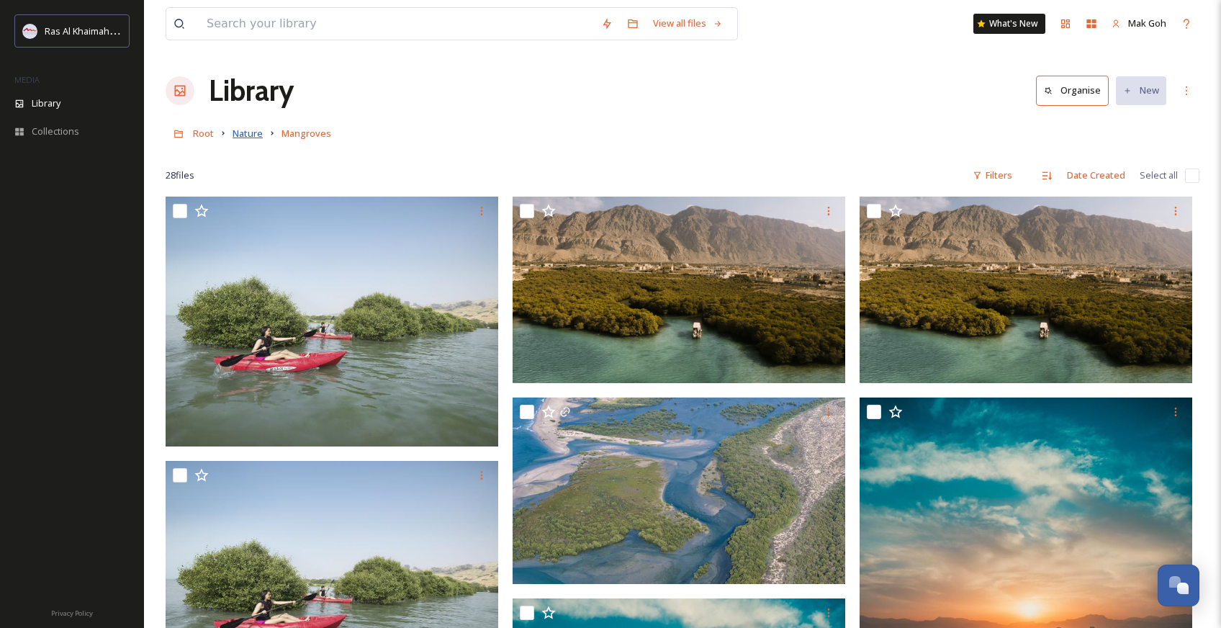 The width and height of the screenshot is (1221, 628). I want to click on a: Mangroves, so click(306, 133).